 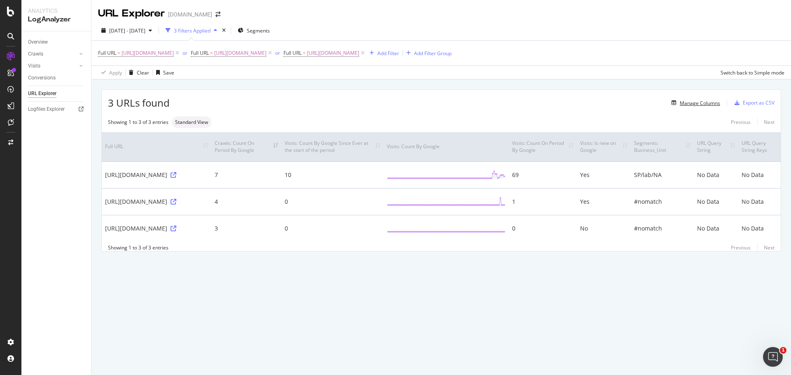 I want to click on div: neutral label, so click(x=192, y=122).